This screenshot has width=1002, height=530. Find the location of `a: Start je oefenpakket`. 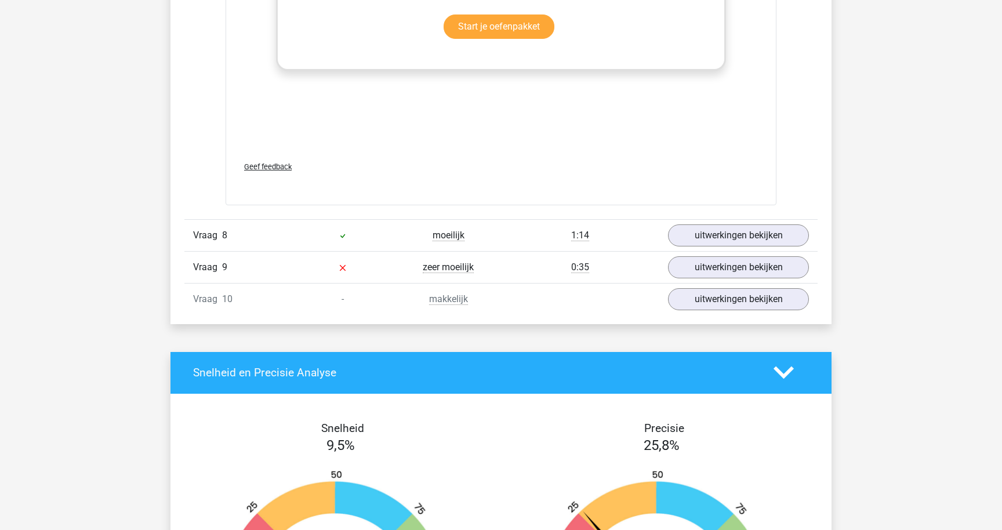

a: Start je oefenpakket is located at coordinates (499, 27).